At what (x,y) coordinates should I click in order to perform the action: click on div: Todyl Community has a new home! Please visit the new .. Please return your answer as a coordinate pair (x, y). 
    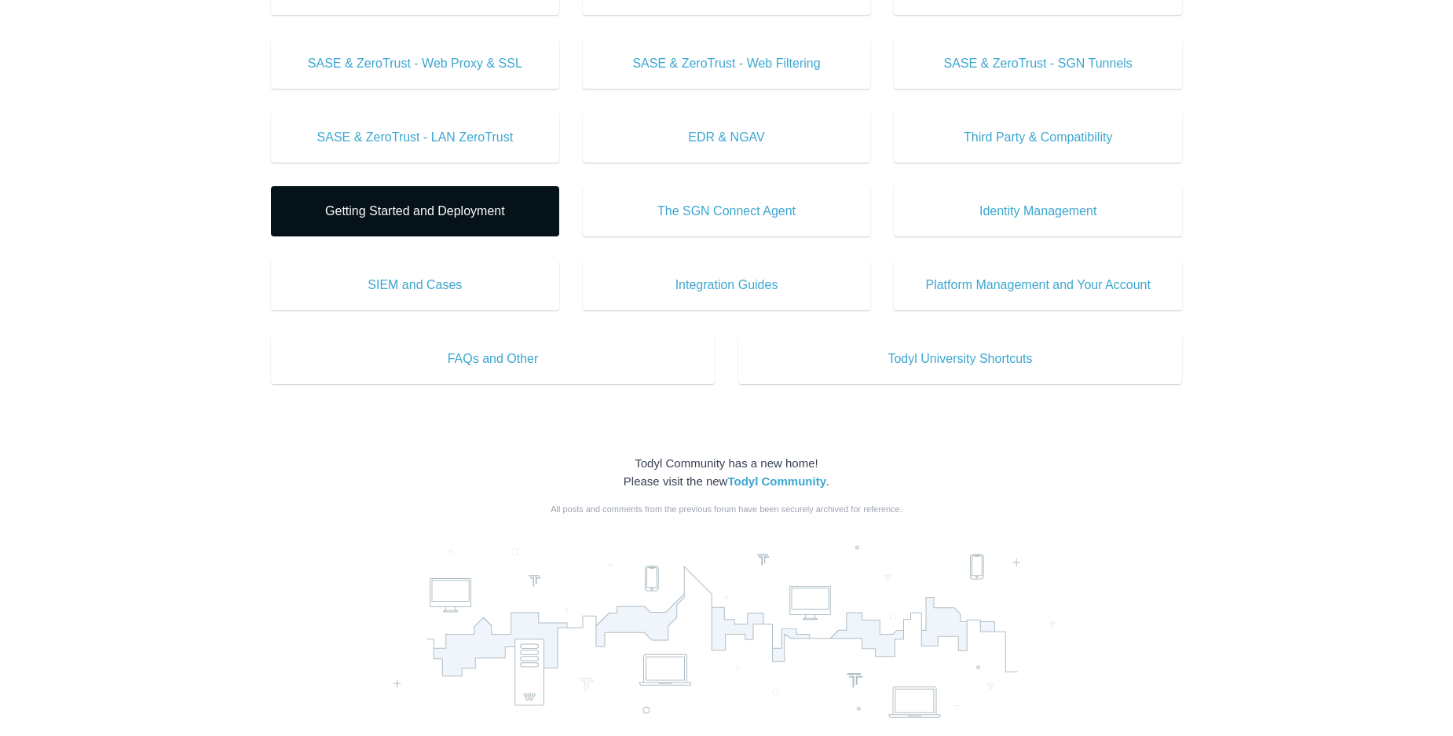
    Looking at the image, I should click on (727, 472).